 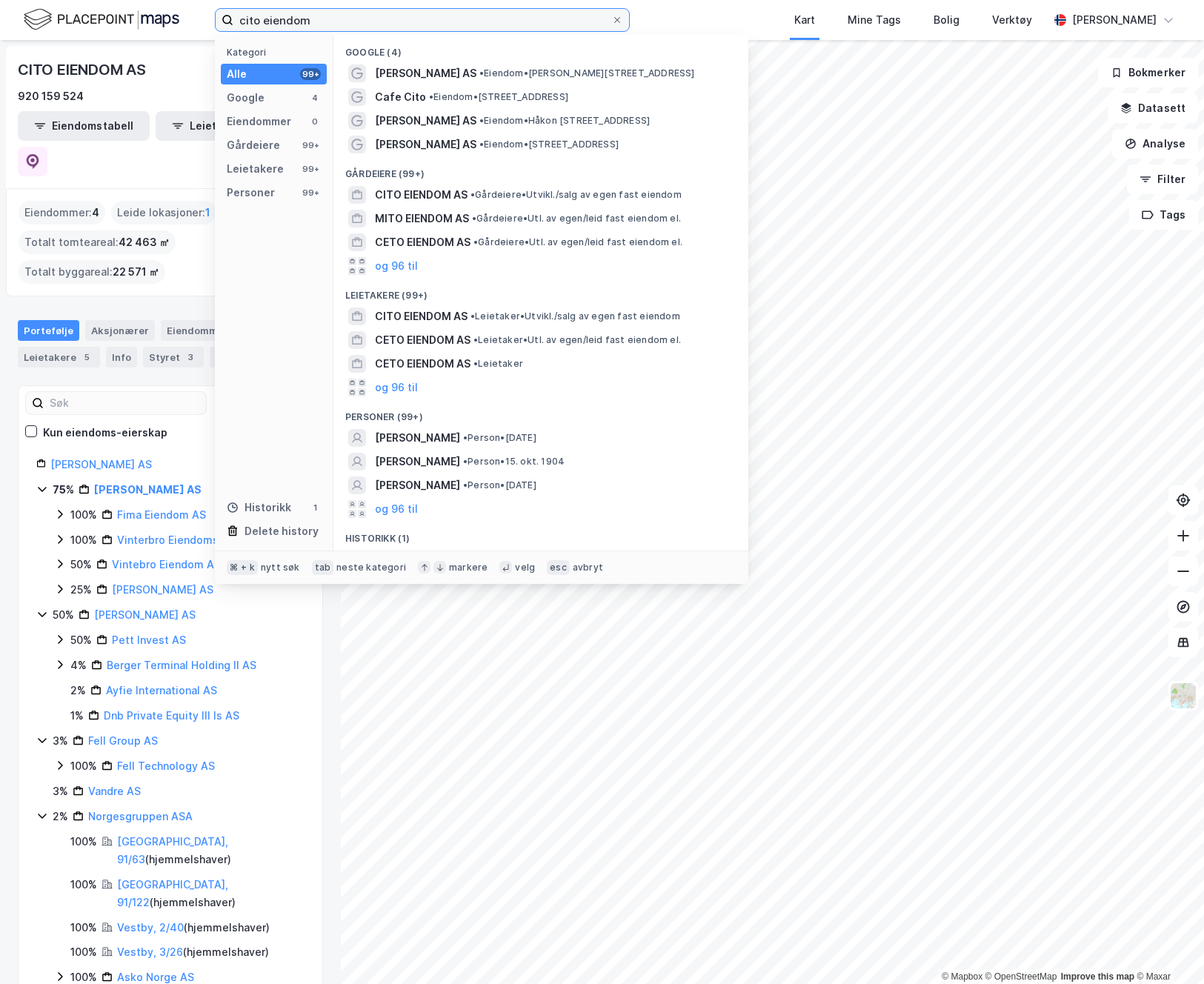 What do you see at coordinates (946, 20) in the screenshot?
I see `div: Bolig` at bounding box center [946, 20].